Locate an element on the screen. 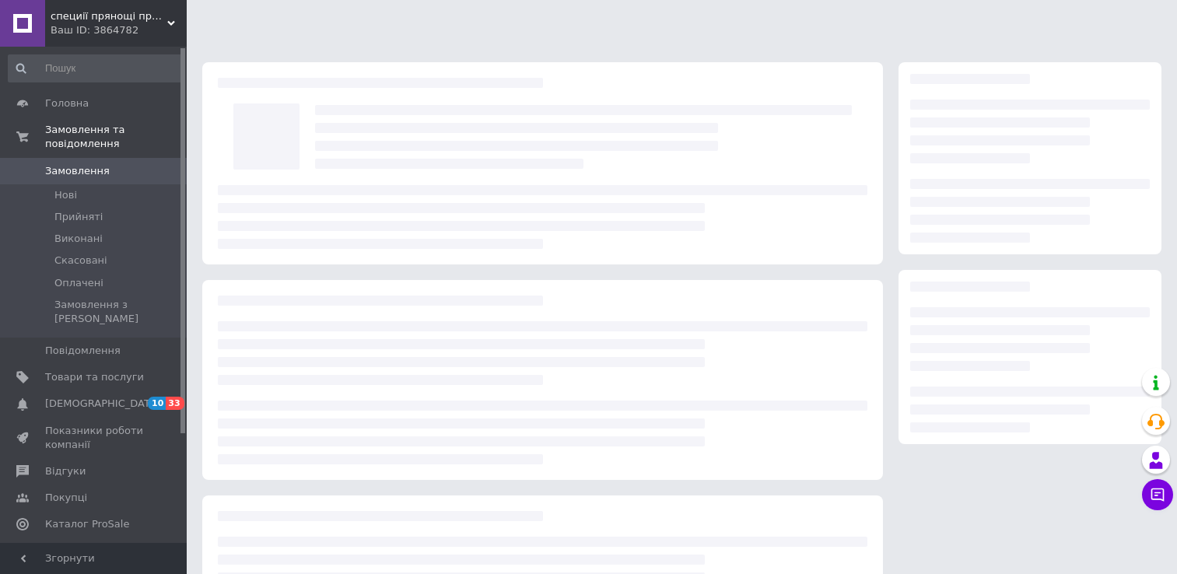 The image size is (1177, 574). span: Прийняті is located at coordinates (79, 217).